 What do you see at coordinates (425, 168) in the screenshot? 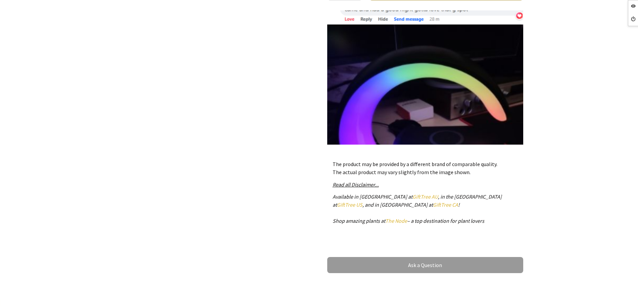
I see `p: The product may be provided by a different brand of comparable quality. The actual product may va...` at bounding box center [425, 168].